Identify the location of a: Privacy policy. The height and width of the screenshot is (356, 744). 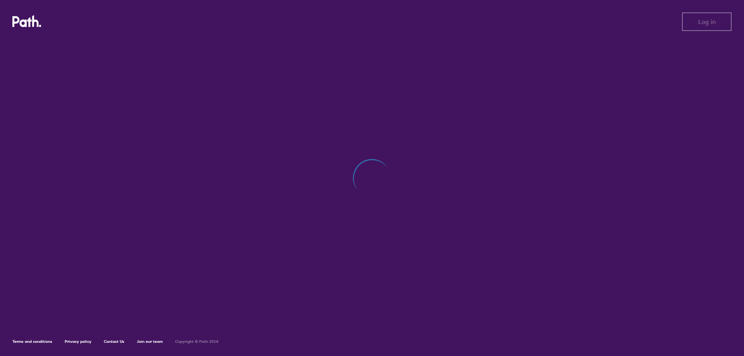
(78, 341).